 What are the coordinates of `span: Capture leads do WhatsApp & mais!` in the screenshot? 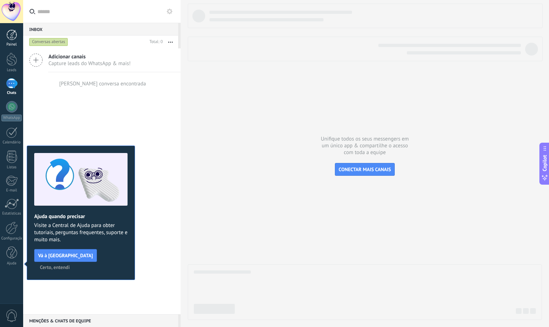 It's located at (89, 63).